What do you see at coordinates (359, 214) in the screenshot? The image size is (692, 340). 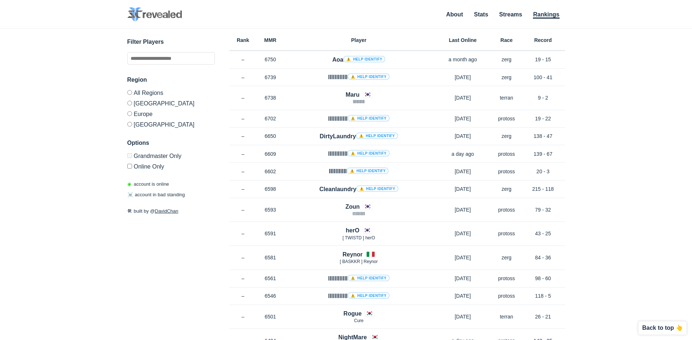 I see `span: IIIIllIIllI` at bounding box center [359, 214].